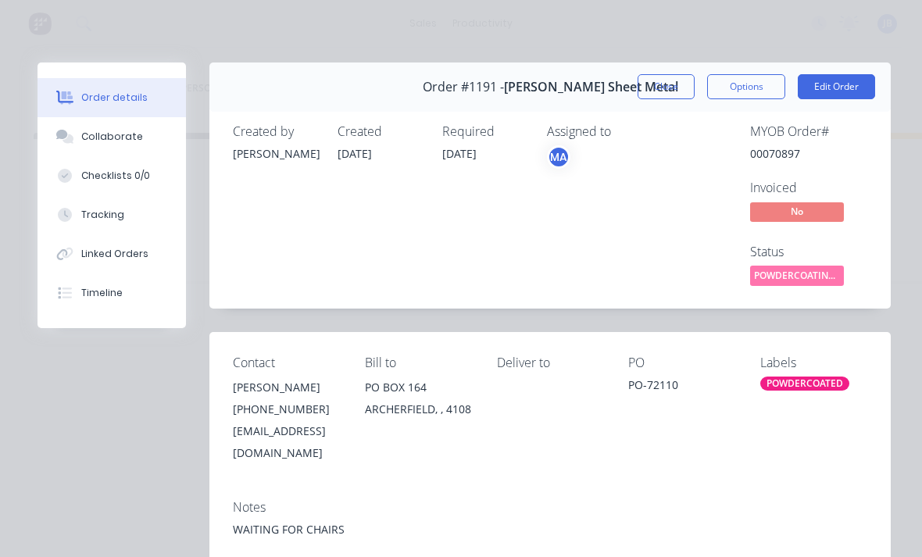  Describe the element at coordinates (797, 275) in the screenshot. I see `span: POWDERCOATING/S...` at that location.